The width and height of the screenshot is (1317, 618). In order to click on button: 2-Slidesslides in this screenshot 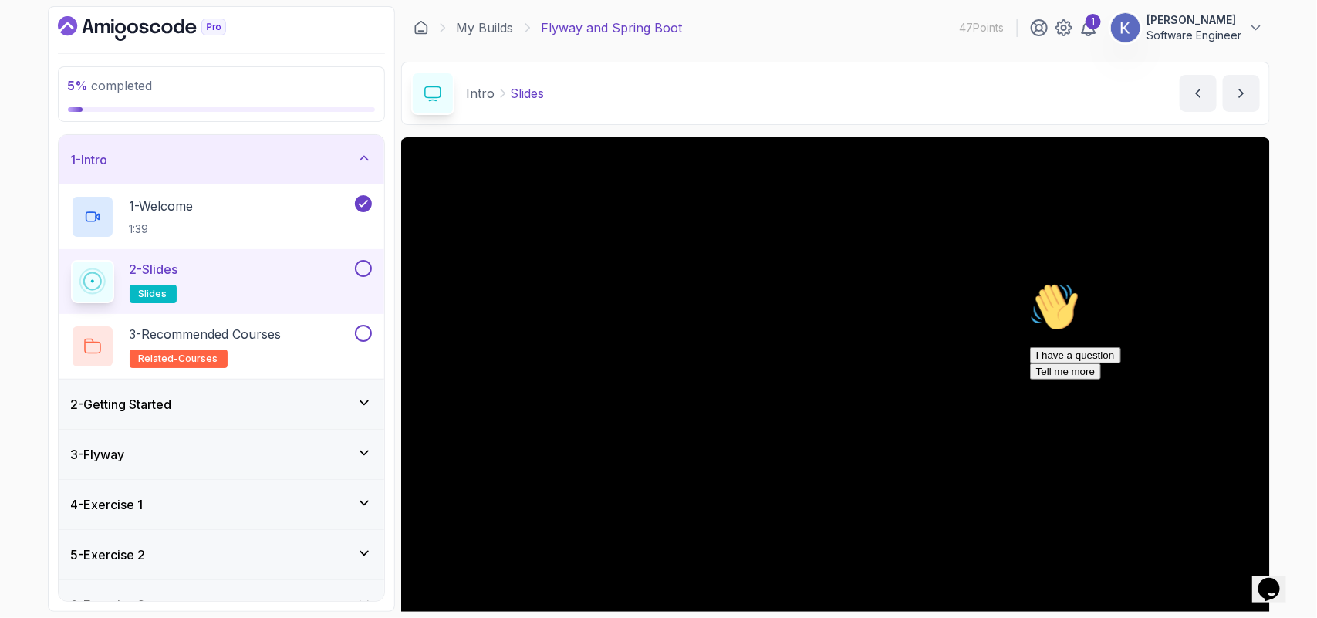, I will do `click(221, 282)`.